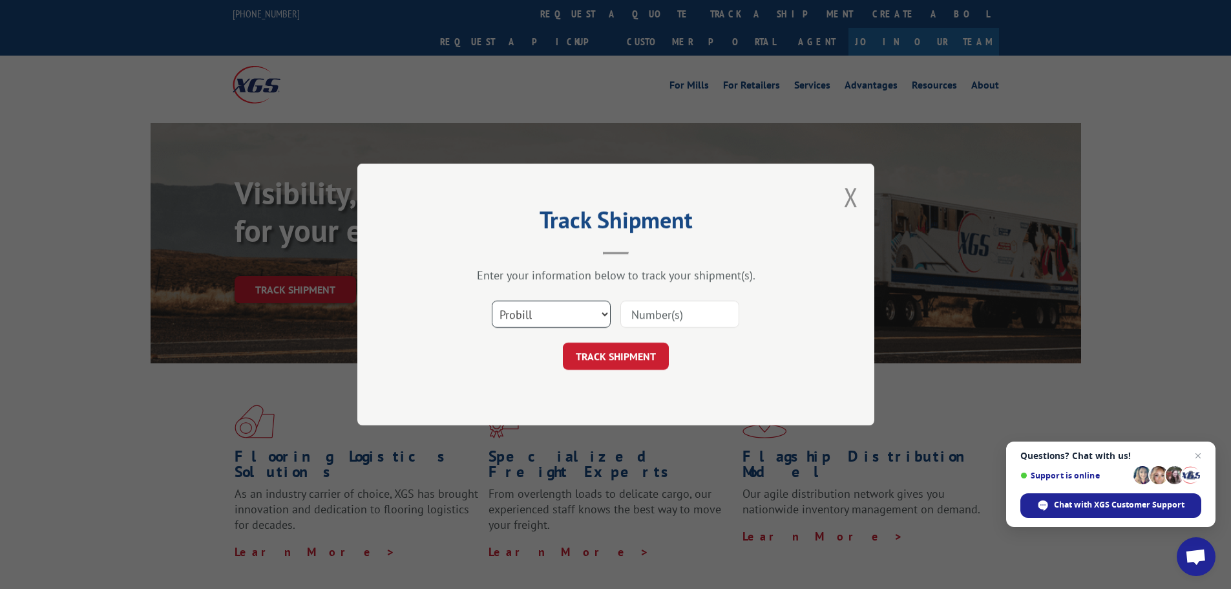  I want to click on span: Support is online, so click(1075, 475).